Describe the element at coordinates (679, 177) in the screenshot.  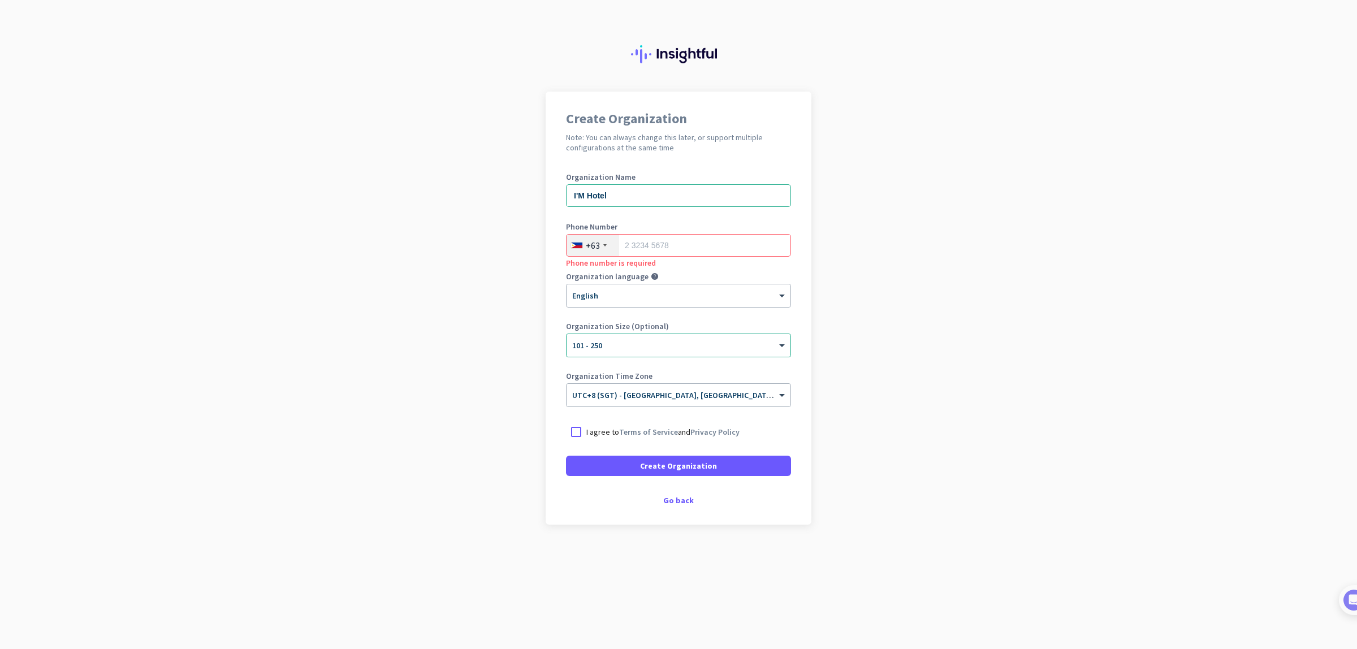
I see `label: Organization Name` at that location.